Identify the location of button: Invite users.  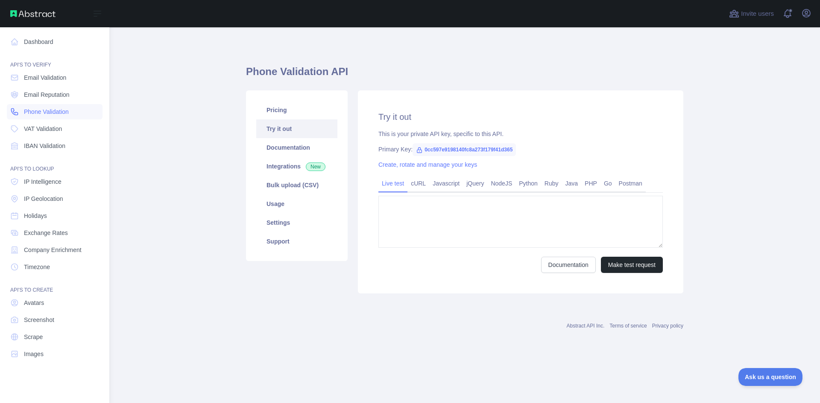
(751, 14).